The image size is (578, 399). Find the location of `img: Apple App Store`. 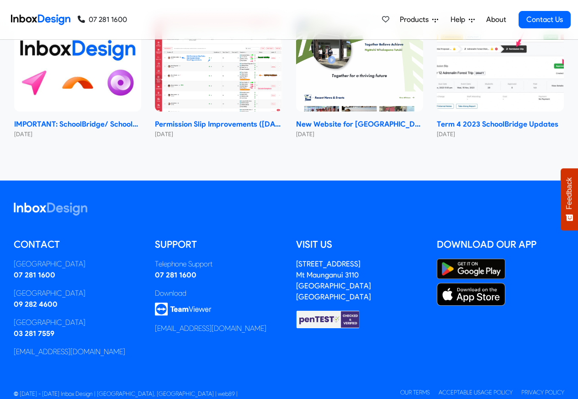

img: Apple App Store is located at coordinates (471, 294).